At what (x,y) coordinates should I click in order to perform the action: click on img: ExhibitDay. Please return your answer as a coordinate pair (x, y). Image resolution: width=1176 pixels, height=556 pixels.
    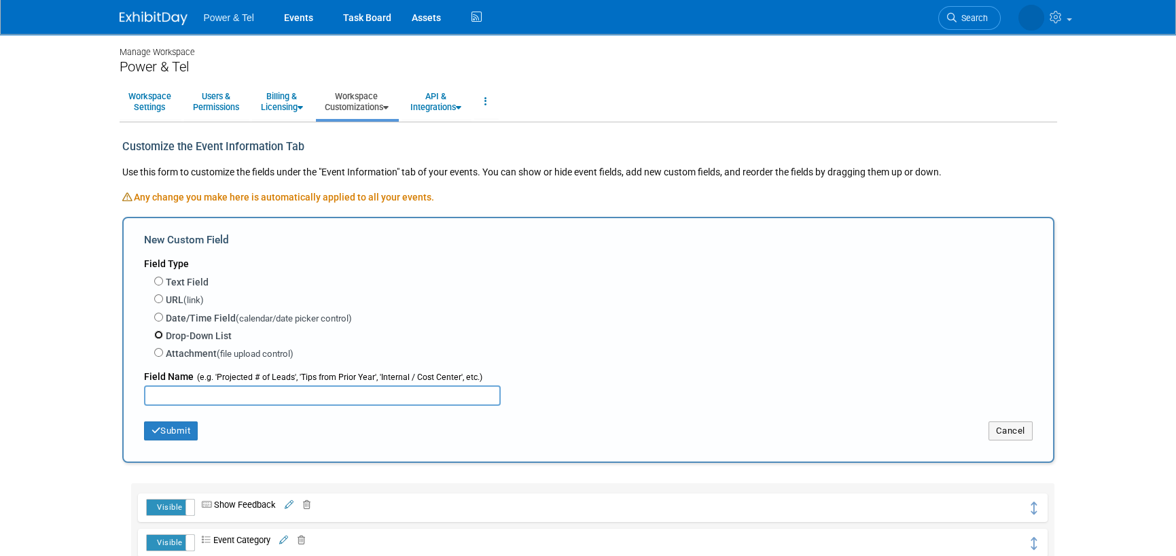
    Looking at the image, I should click on (154, 18).